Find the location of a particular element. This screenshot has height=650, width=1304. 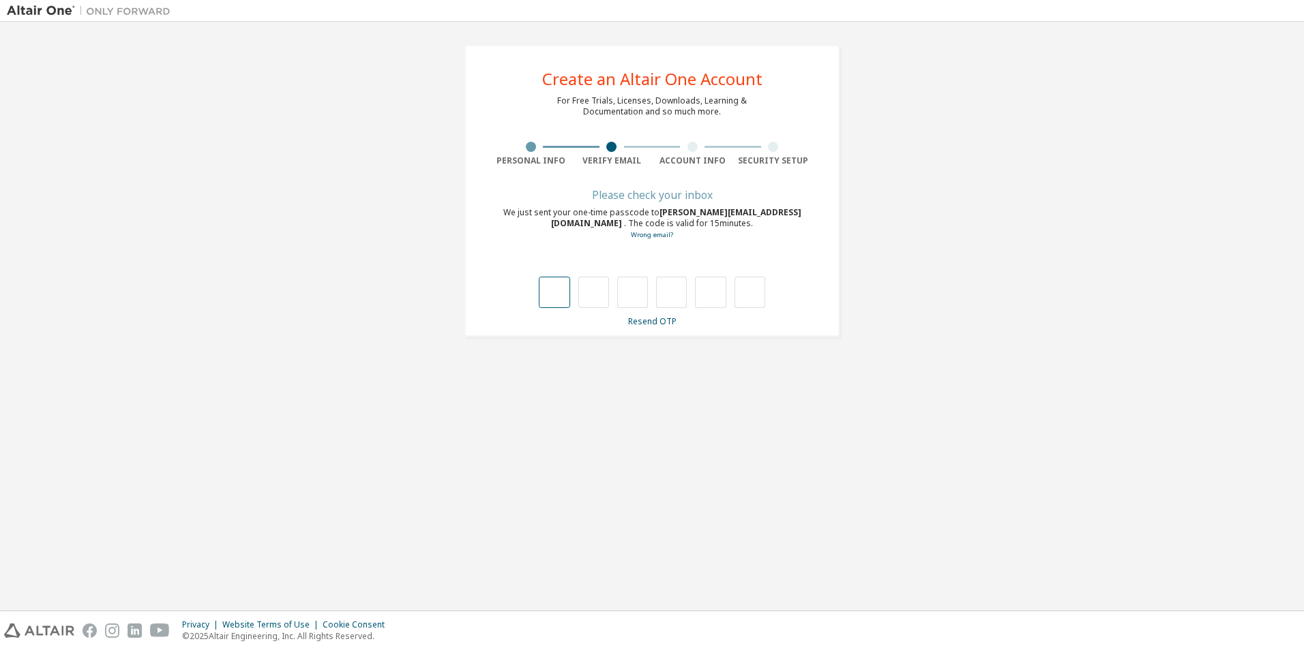

div: We just sent your one-time passcode to . The code is valid for 15 minutes. is located at coordinates (652, 224).